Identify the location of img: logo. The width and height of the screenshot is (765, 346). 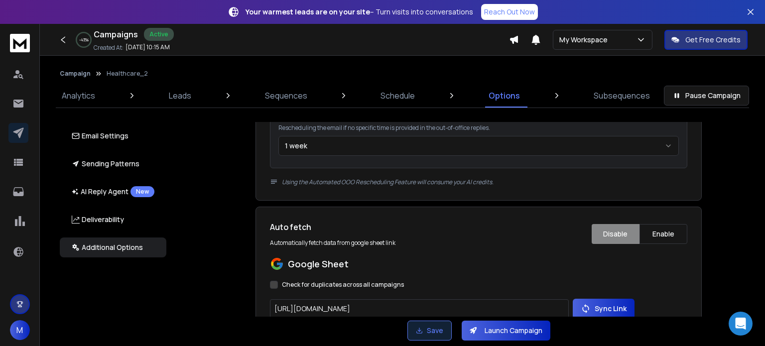
(20, 43).